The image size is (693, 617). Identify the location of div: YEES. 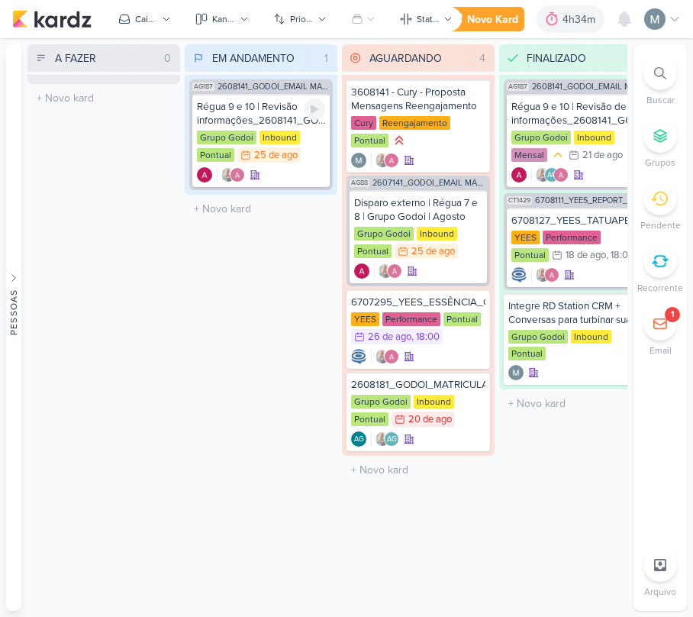
(525, 238).